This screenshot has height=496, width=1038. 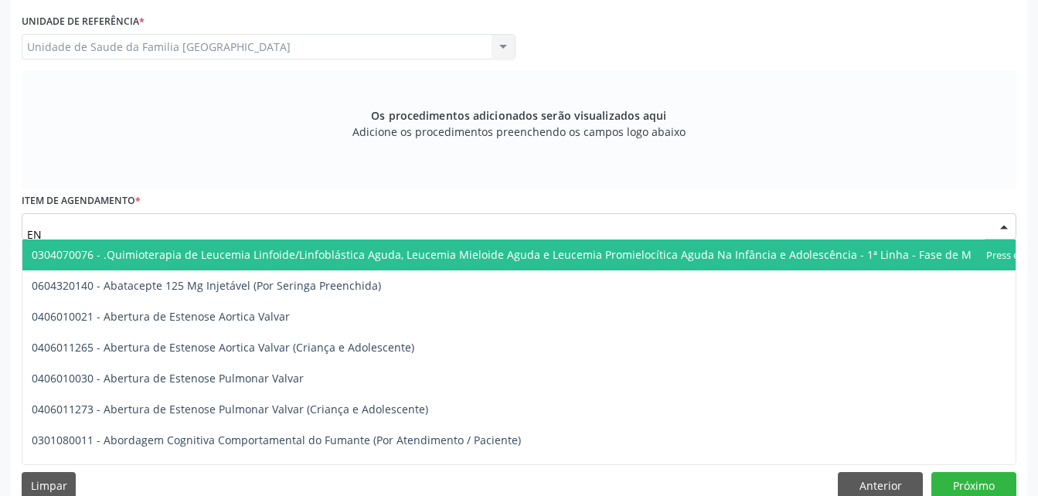 I want to click on label: Unidade de referência, so click(x=83, y=22).